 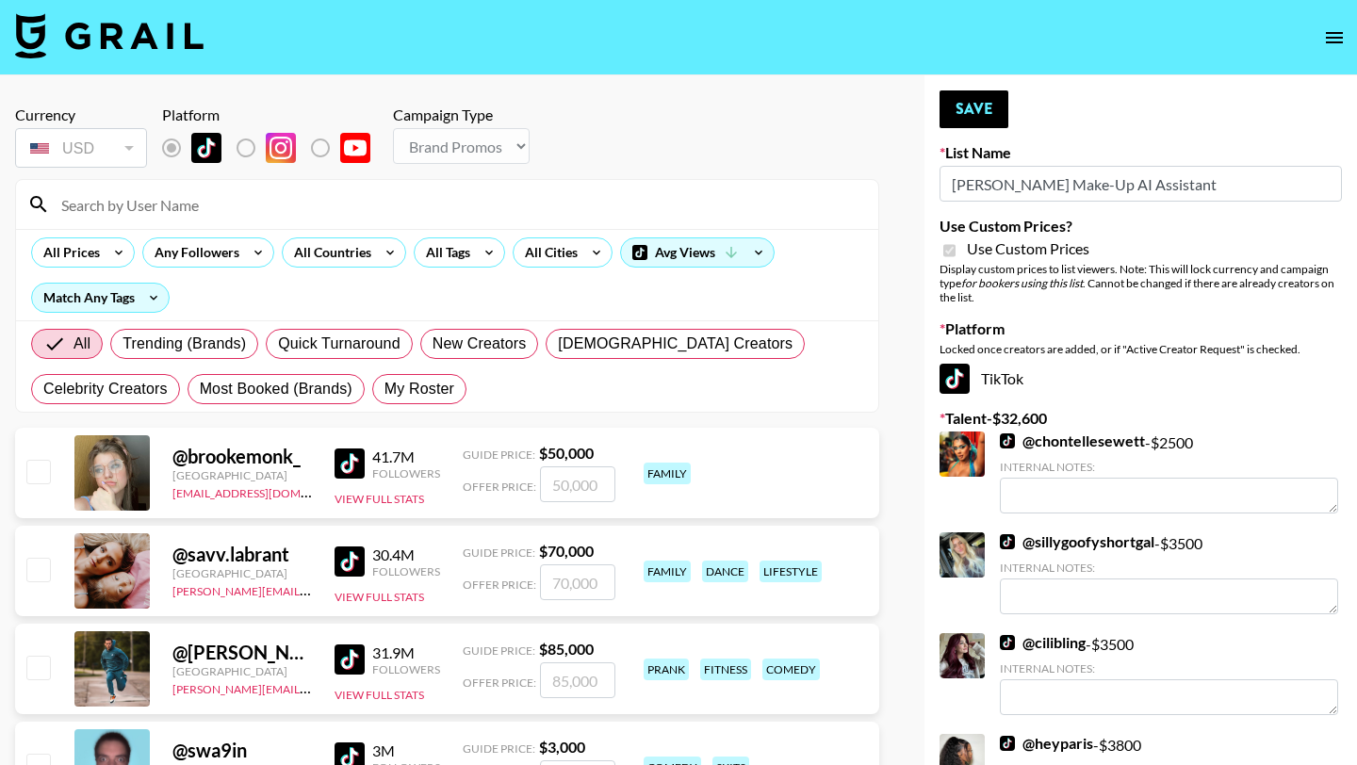 I want to click on label: Platform, so click(x=1141, y=329).